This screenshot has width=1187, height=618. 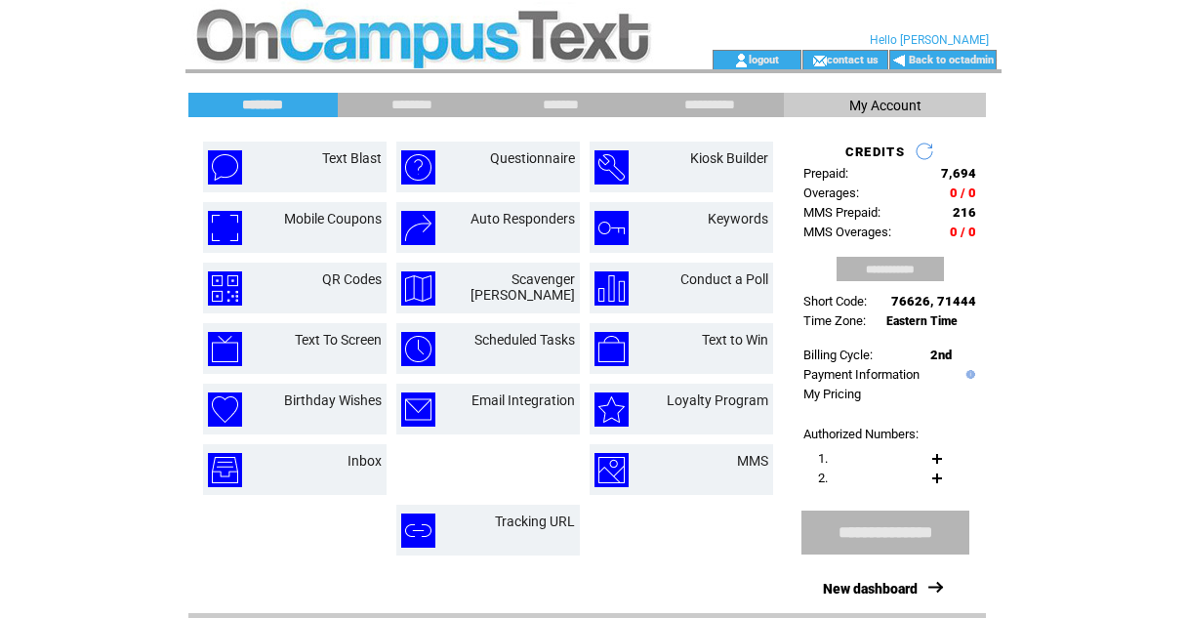 What do you see at coordinates (841, 212) in the screenshot?
I see `span: MMS Prepaid:` at bounding box center [841, 212].